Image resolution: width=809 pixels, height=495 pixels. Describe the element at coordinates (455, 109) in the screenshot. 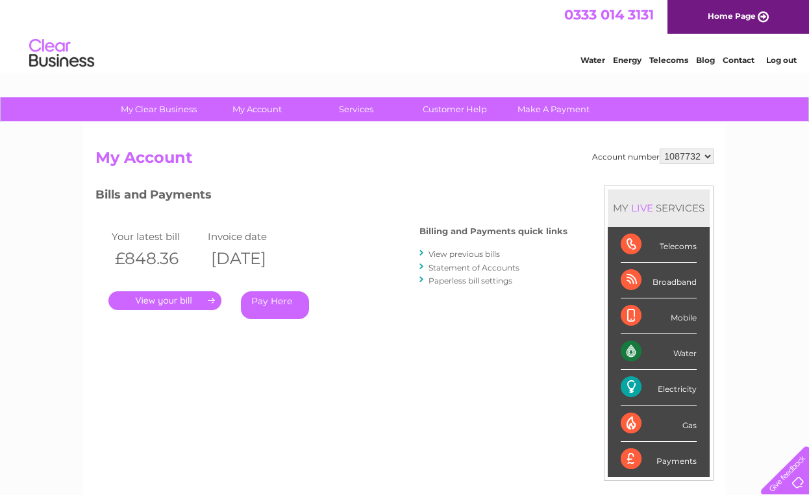

I see `a: Customer Help` at that location.